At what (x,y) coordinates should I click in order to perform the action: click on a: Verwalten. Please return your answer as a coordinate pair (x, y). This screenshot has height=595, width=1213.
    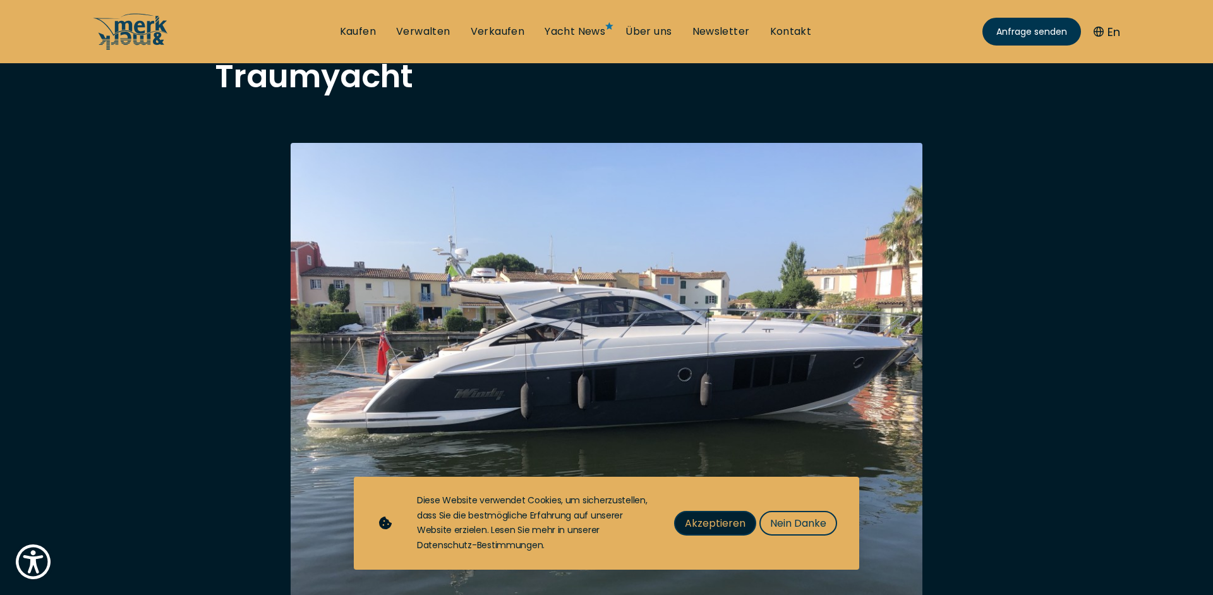
    Looking at the image, I should click on (423, 32).